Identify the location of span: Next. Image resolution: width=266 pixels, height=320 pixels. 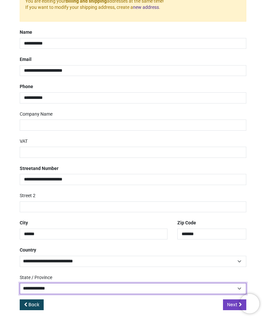
(232, 305).